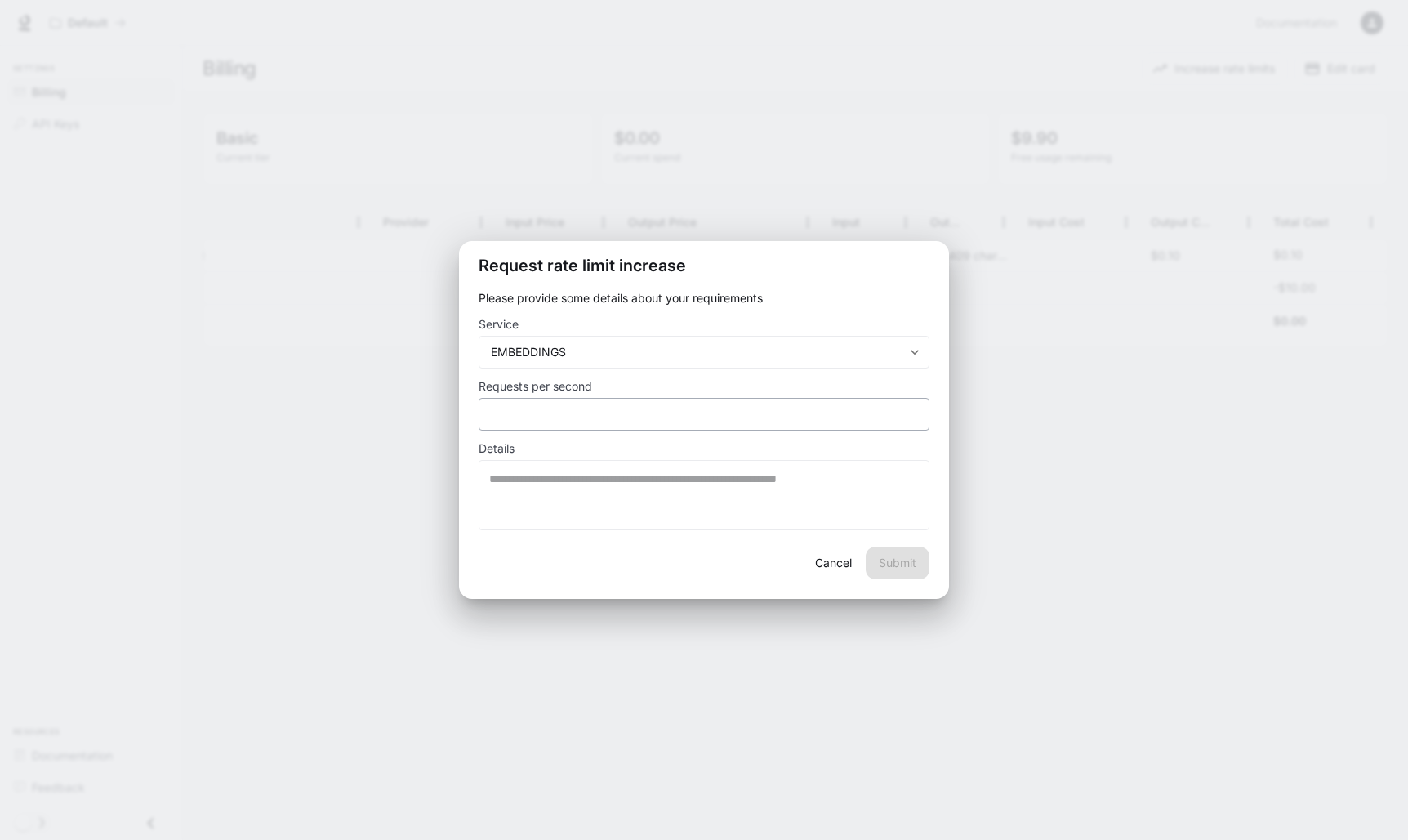 The width and height of the screenshot is (1408, 840). I want to click on p: Please provide some details about your requirements, so click(704, 298).